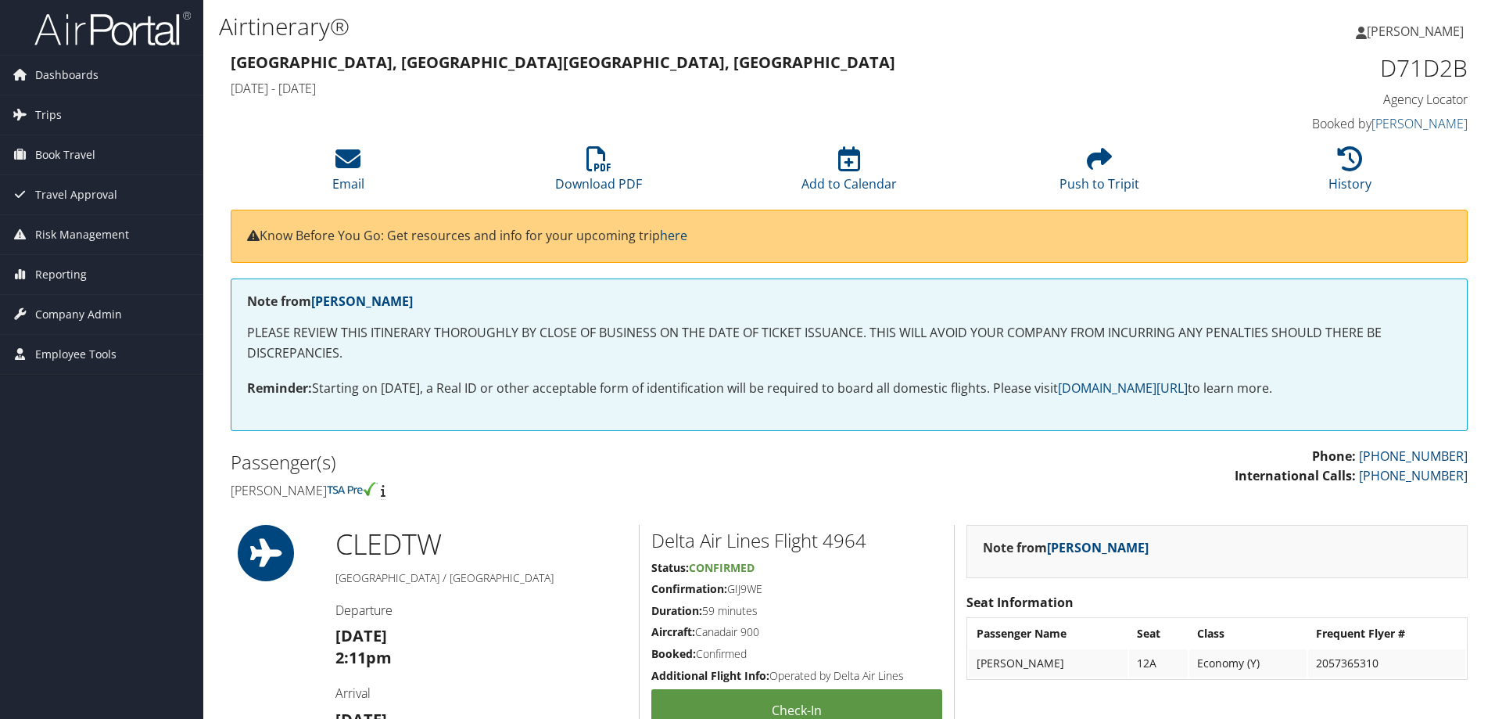 The height and width of the screenshot is (719, 1495). Describe the element at coordinates (689, 588) in the screenshot. I see `strong: Confirmation:` at that location.